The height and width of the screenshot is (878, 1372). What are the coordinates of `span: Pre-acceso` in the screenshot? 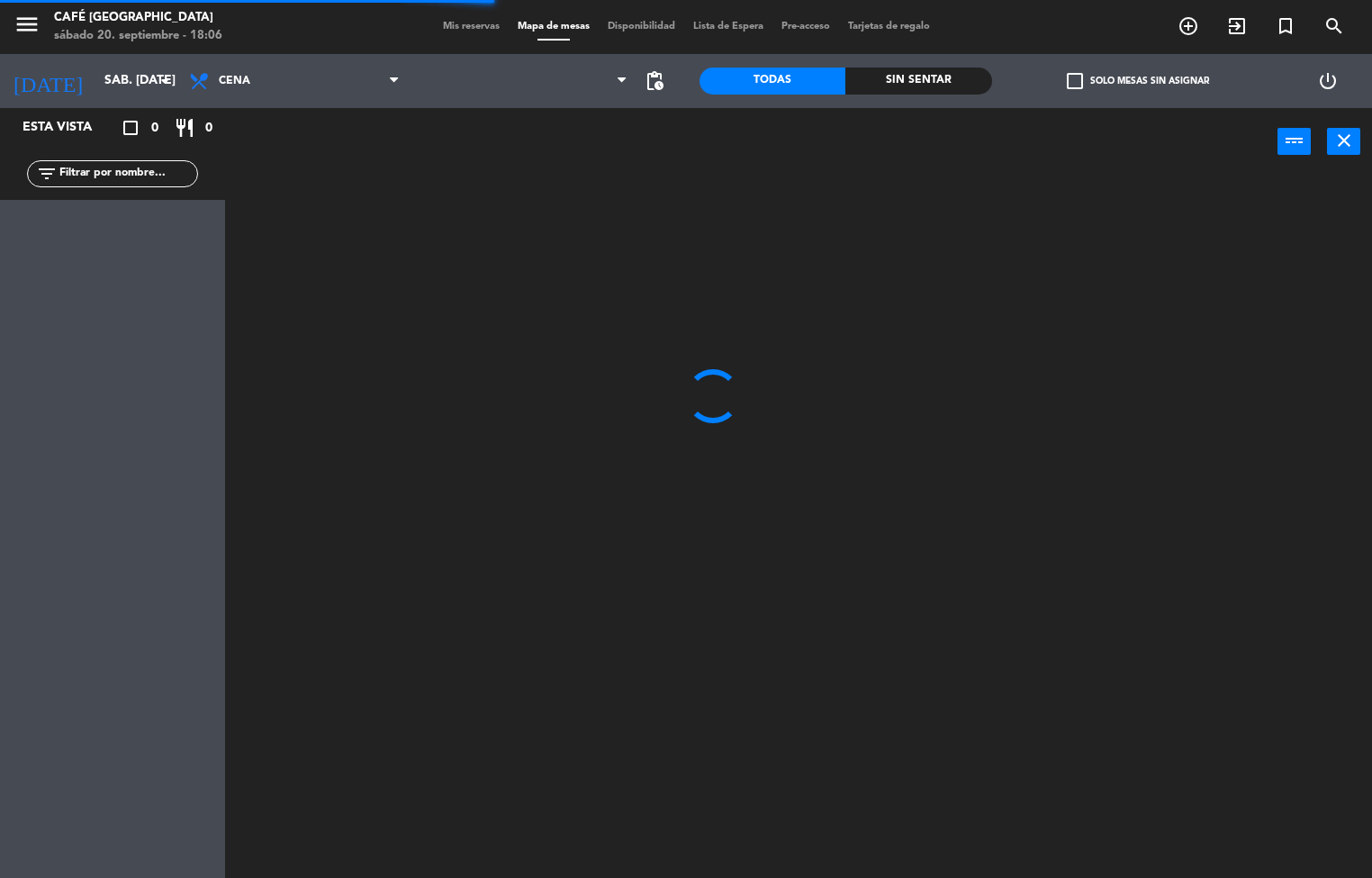 It's located at (806, 26).